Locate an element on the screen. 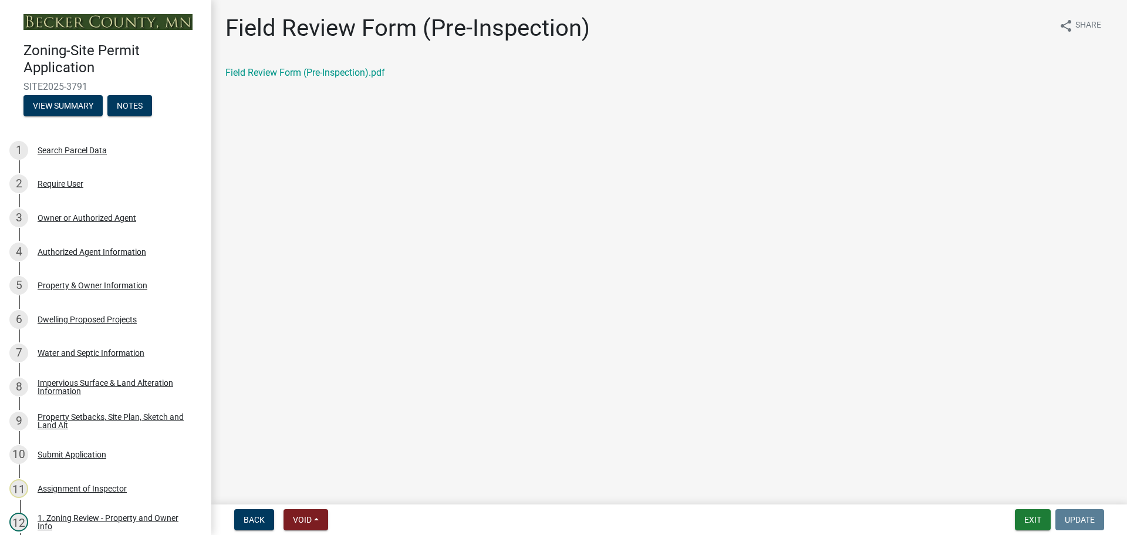  div: 11 is located at coordinates (19, 489).